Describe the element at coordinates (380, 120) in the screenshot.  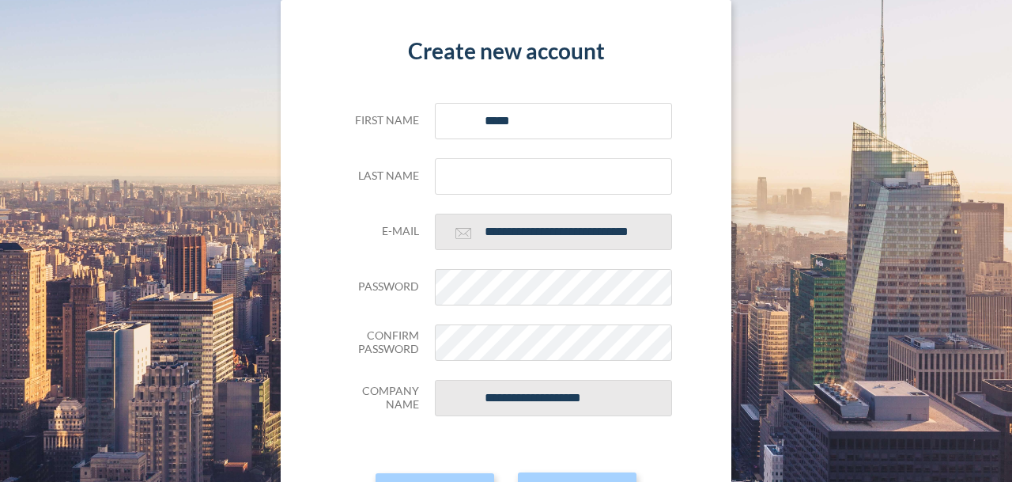
I see `h5: First name` at that location.